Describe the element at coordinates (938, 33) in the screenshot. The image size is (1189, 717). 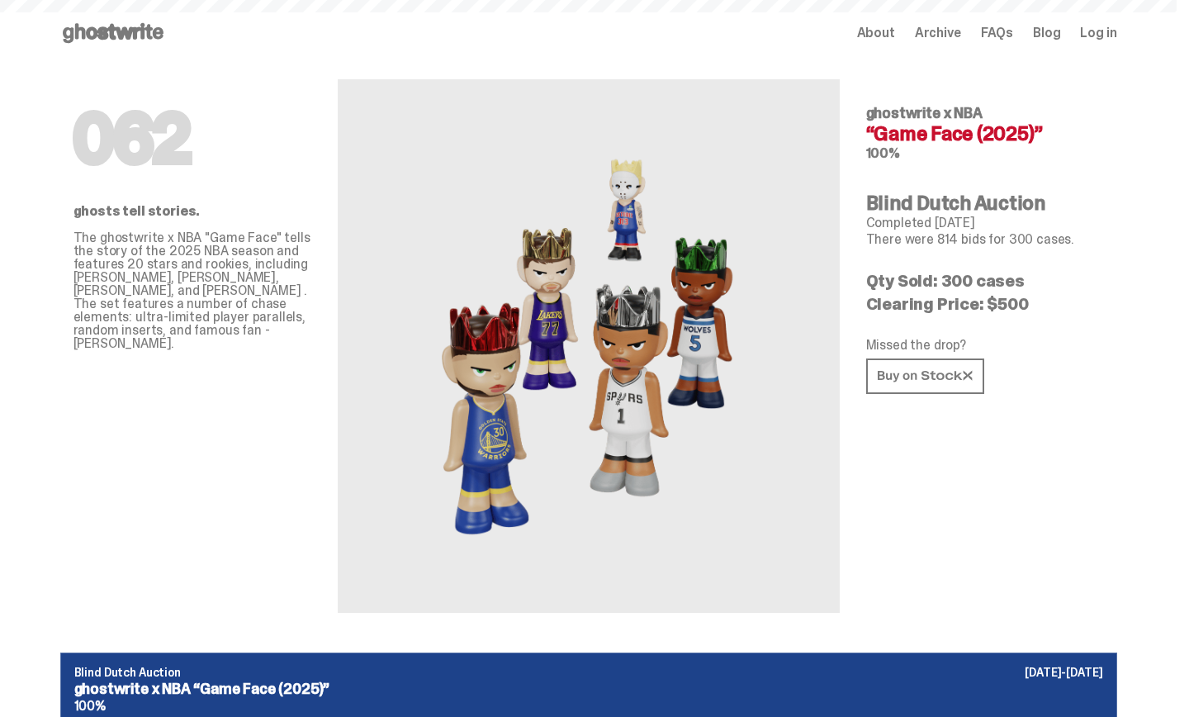
I see `span: Archive` at that location.